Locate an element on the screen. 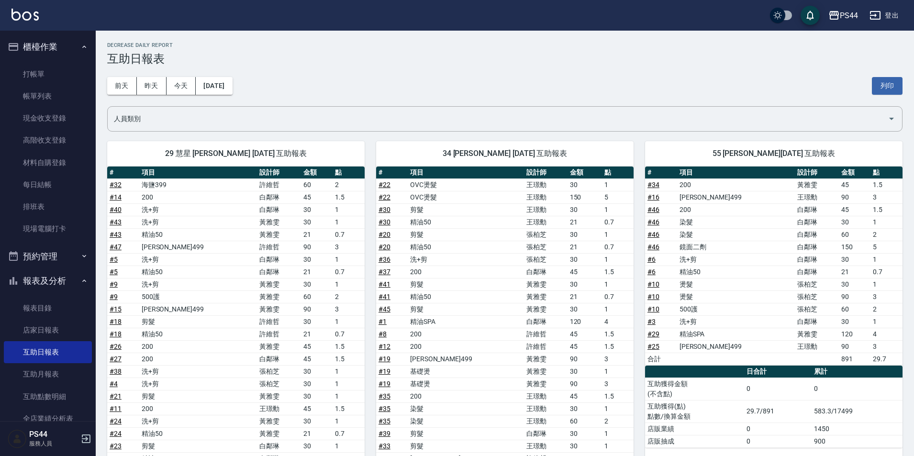  td: 基礎燙 is located at coordinates (466, 371).